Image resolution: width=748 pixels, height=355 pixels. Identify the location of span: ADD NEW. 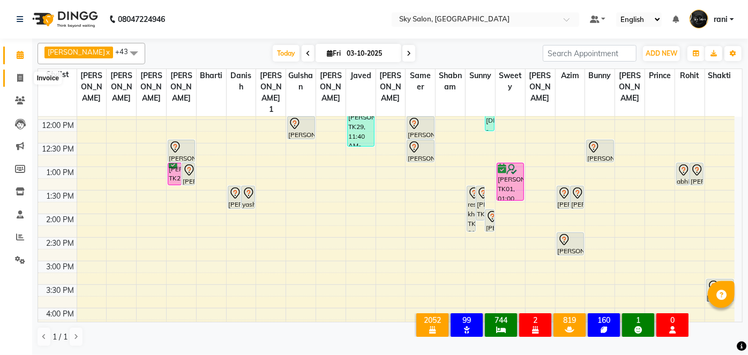
(661, 53).